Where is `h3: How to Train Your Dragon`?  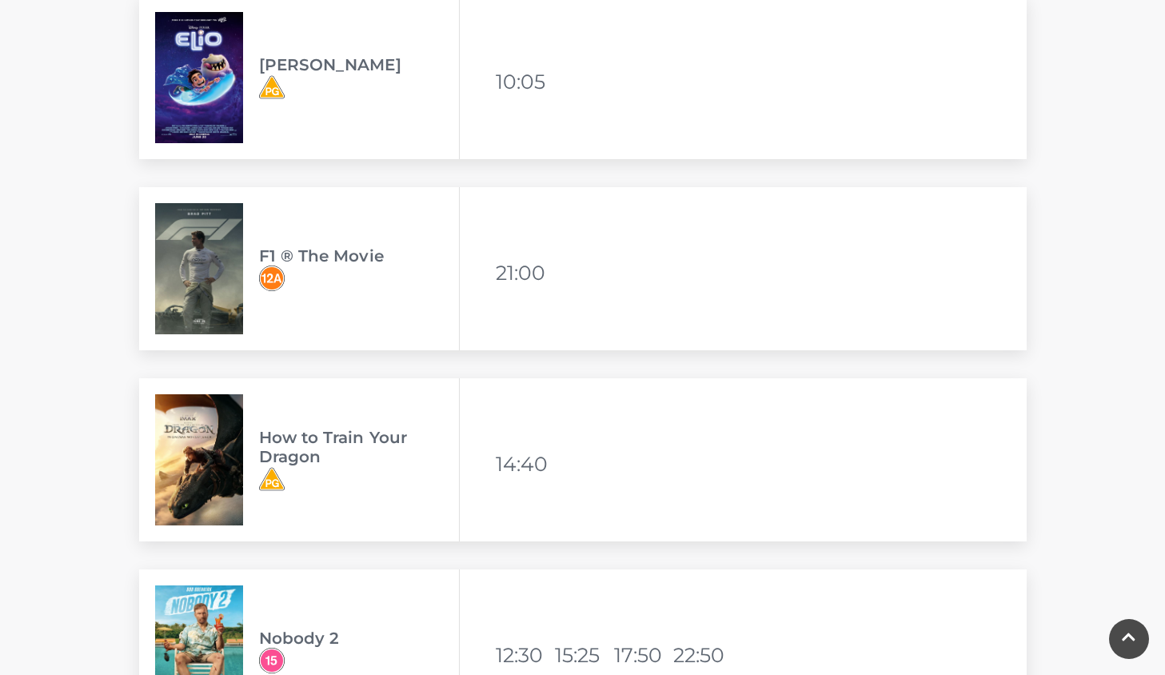
h3: How to Train Your Dragon is located at coordinates (359, 447).